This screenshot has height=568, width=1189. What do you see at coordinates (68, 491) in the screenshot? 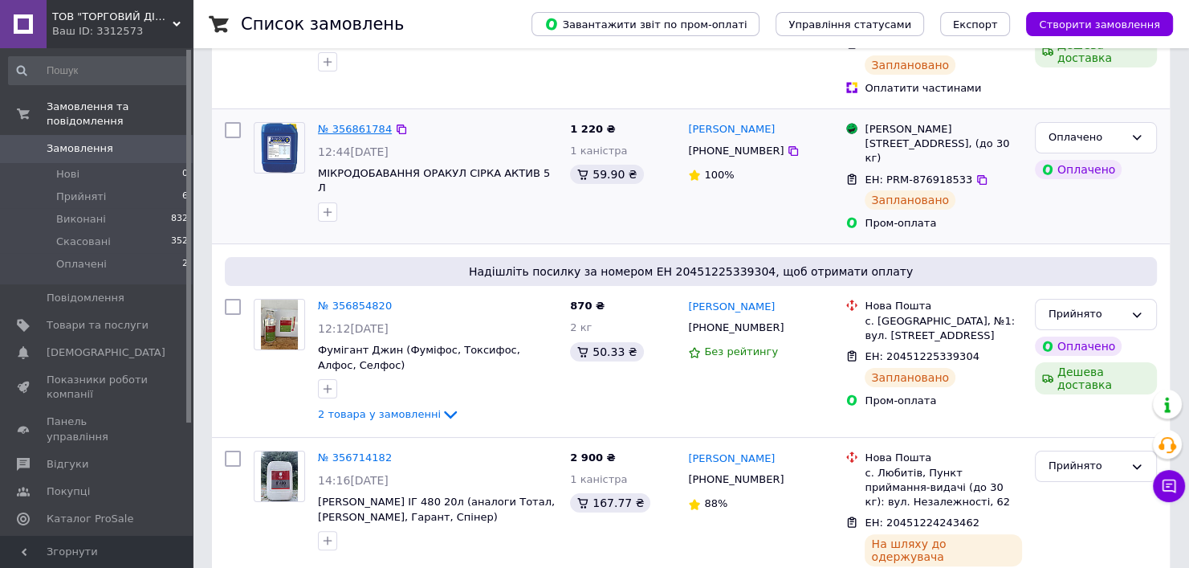
I see `span: Покупці` at bounding box center [68, 491].